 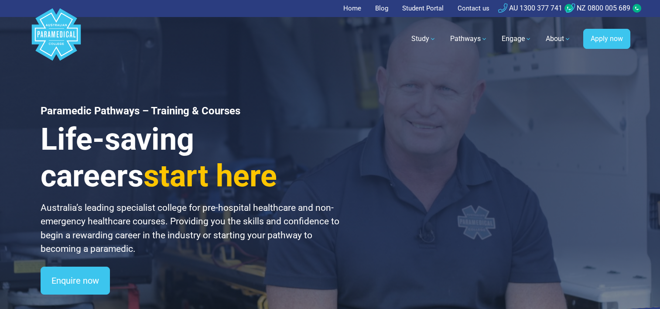 I want to click on p: Australia’s leading specialist college for pre-hospital healthcare and non-emergency healthcare c..., so click(x=191, y=228).